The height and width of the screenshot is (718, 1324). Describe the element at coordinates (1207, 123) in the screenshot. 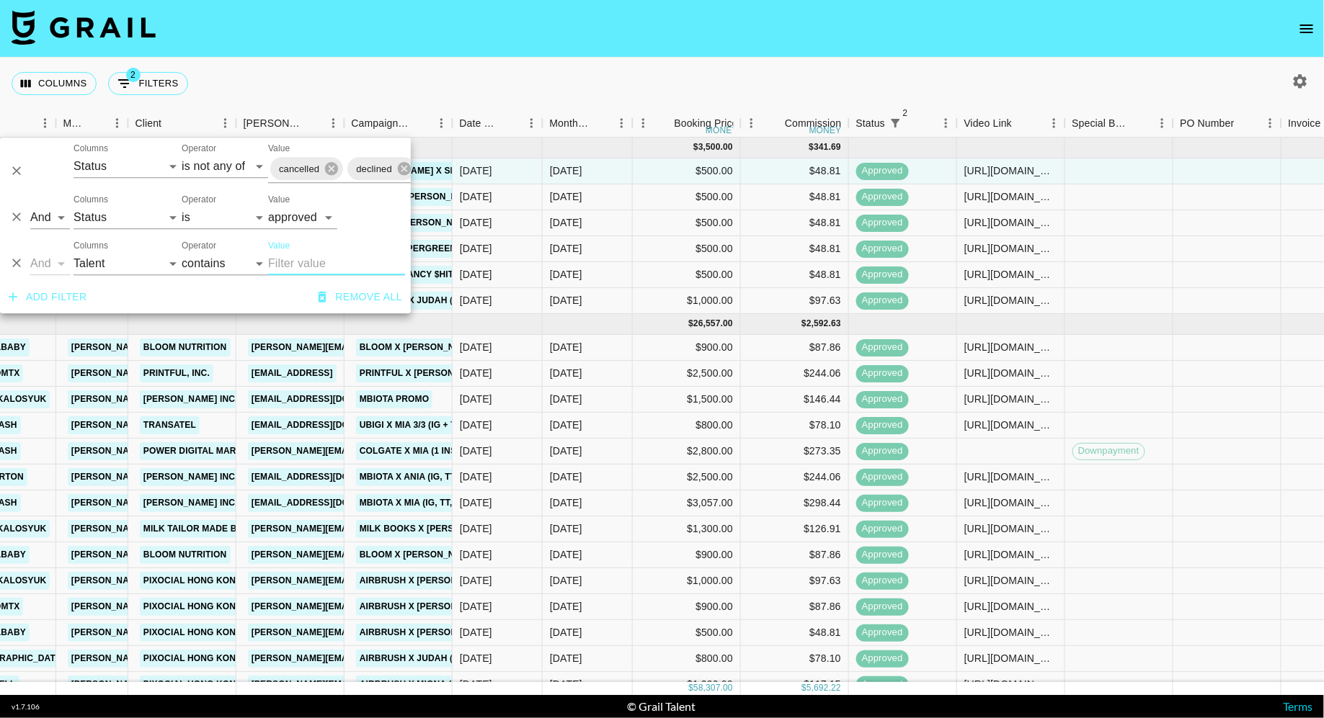

I see `div: PO Number` at that location.